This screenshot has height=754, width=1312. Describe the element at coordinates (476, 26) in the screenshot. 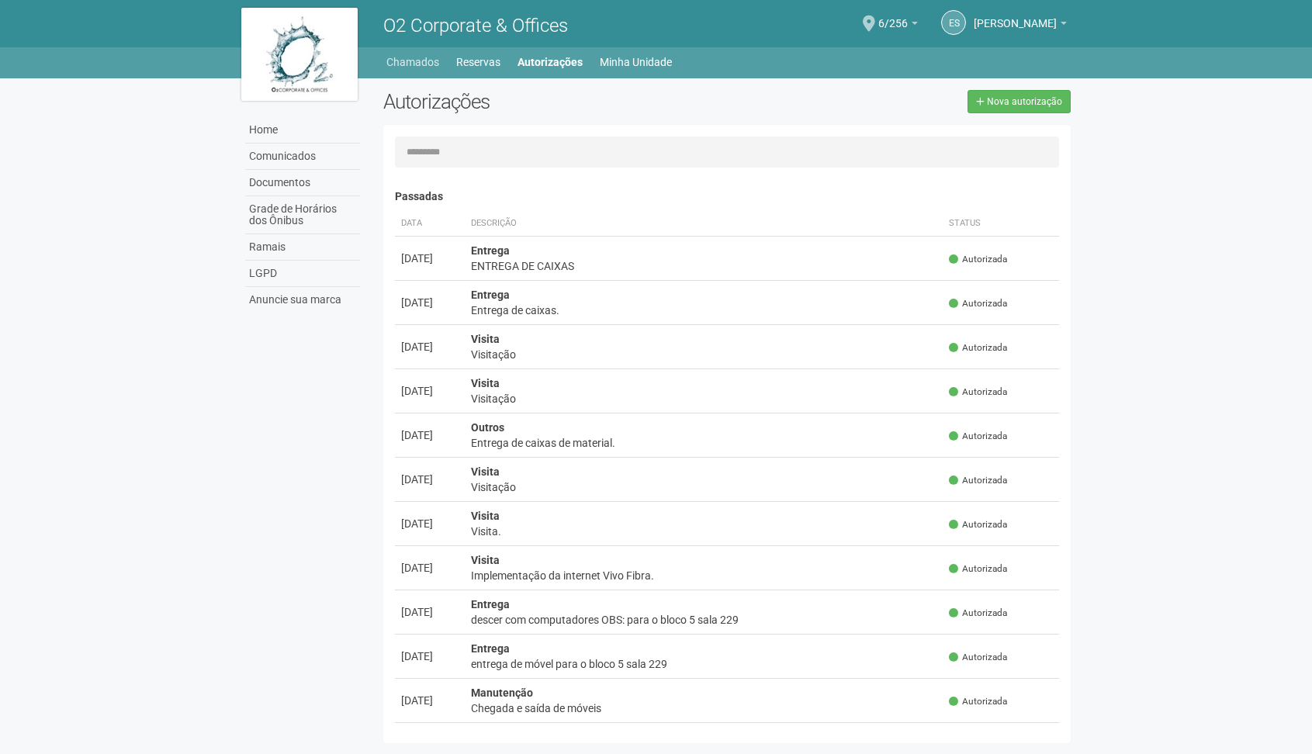

I see `span: O2 Corporate & Offices` at that location.